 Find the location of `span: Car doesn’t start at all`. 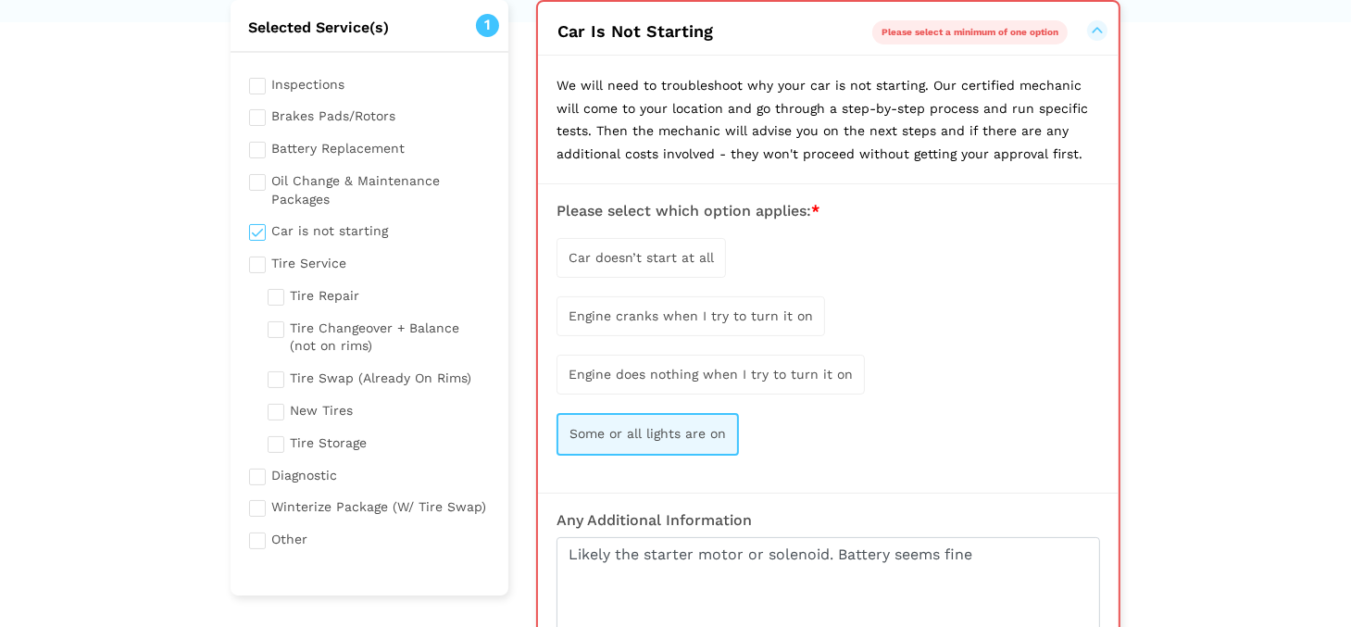

span: Car doesn’t start at all is located at coordinates (641, 257).